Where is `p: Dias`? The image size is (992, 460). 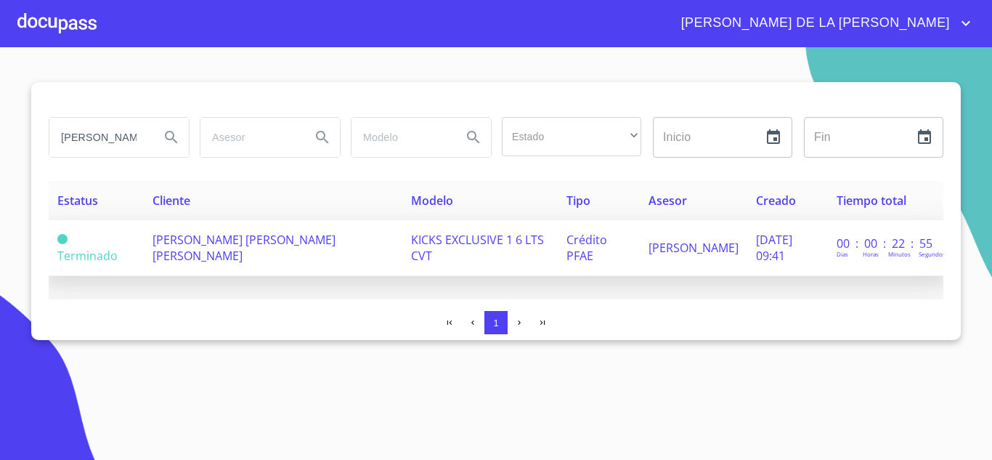 p: Dias is located at coordinates (842, 253).